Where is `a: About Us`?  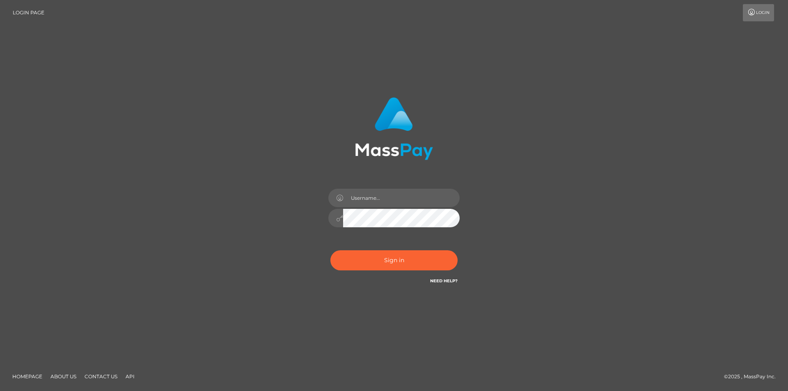 a: About Us is located at coordinates (63, 376).